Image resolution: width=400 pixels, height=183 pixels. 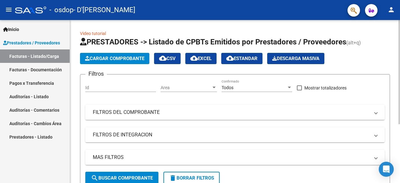 I want to click on mat-icon: delete, so click(x=173, y=178).